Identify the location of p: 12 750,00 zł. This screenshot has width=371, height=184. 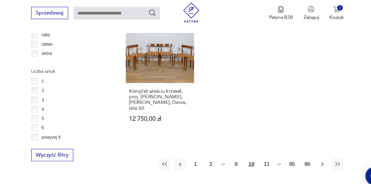
(160, 115).